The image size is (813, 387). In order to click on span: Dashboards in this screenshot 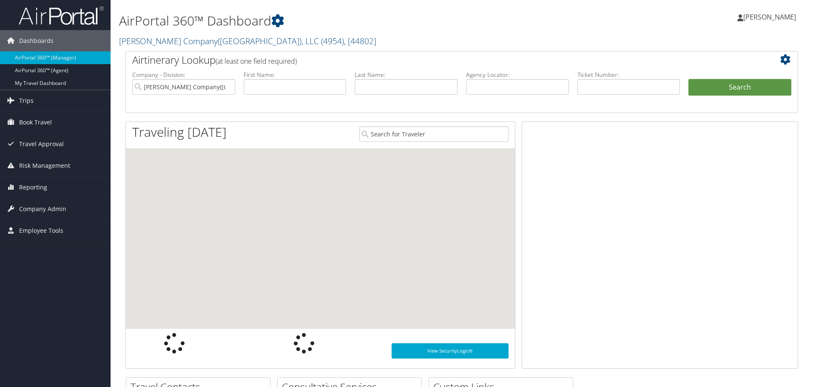, I will do `click(36, 41)`.